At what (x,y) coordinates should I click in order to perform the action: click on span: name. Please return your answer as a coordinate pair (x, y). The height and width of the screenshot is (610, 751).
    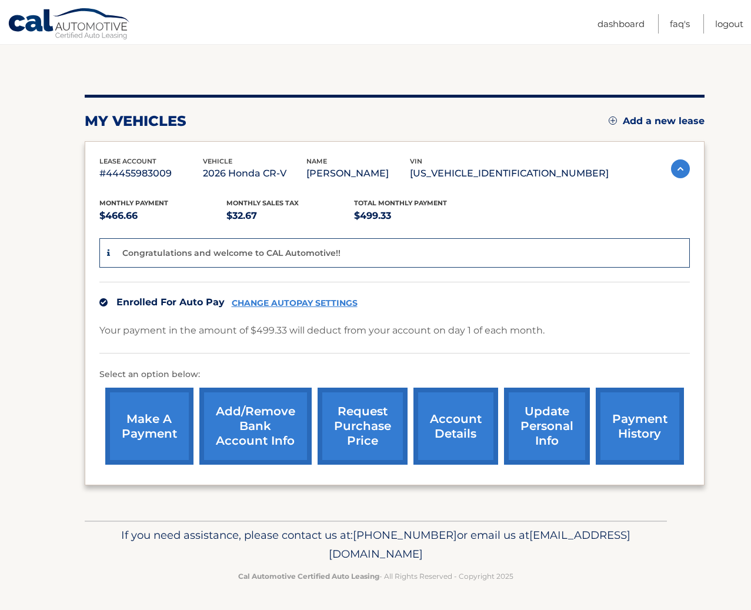
    Looking at the image, I should click on (316, 161).